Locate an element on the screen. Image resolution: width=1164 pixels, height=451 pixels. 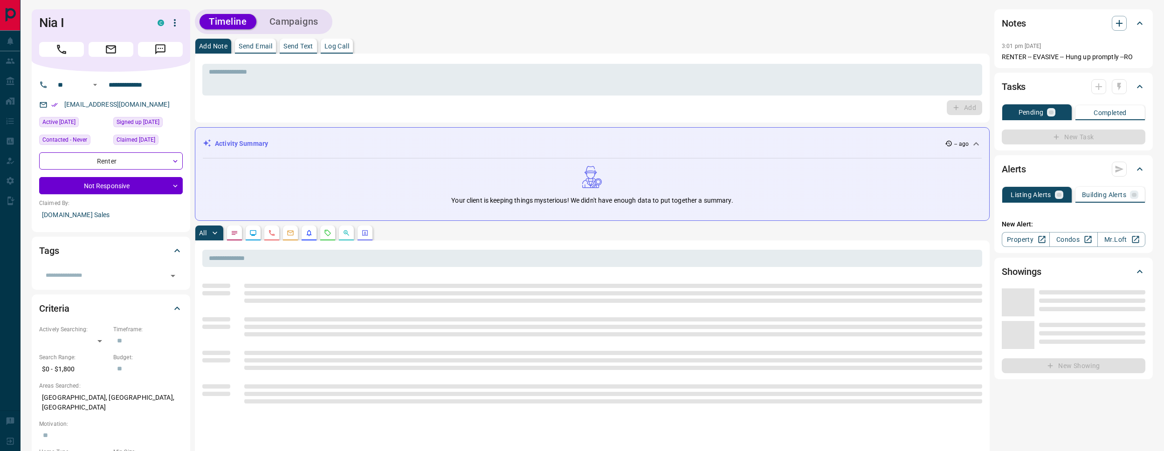
div: Showings is located at coordinates (1073, 272).